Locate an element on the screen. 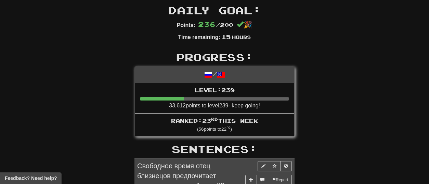  li: 33,612 points to level 239 - keep going! is located at coordinates (215, 98).